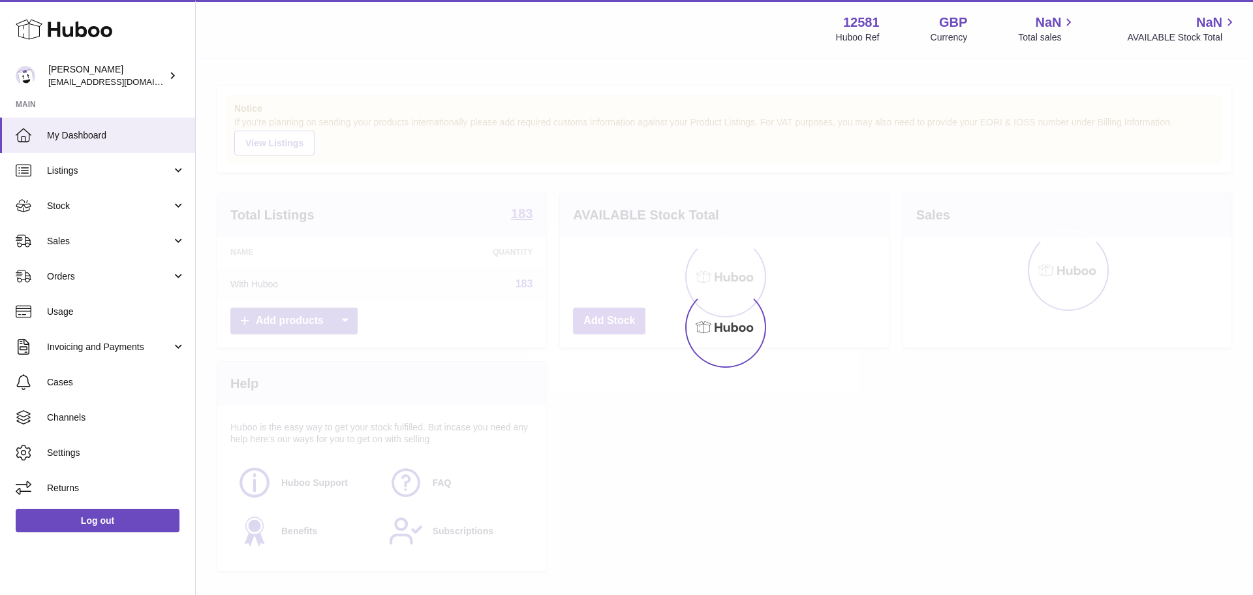 This screenshot has height=595, width=1253. What do you see at coordinates (116, 488) in the screenshot?
I see `span: Returns` at bounding box center [116, 488].